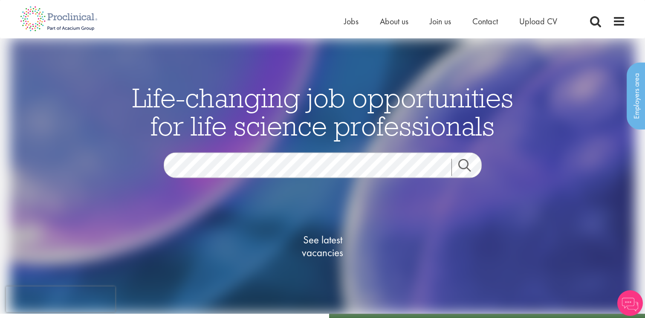 The height and width of the screenshot is (318, 645). Describe the element at coordinates (440, 21) in the screenshot. I see `a: Join us` at that location.